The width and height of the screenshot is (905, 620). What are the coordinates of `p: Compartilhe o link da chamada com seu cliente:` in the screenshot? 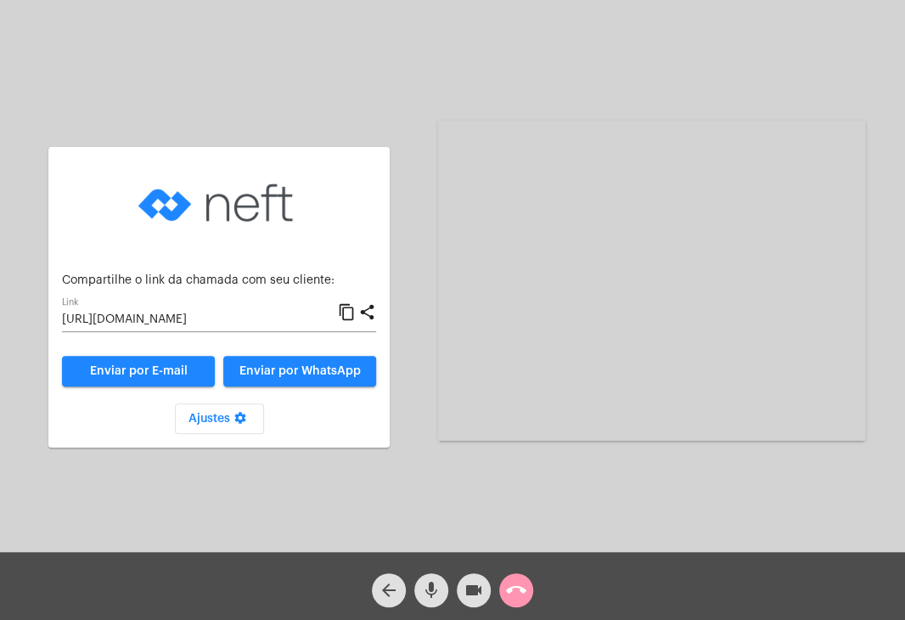 It's located at (219, 280).